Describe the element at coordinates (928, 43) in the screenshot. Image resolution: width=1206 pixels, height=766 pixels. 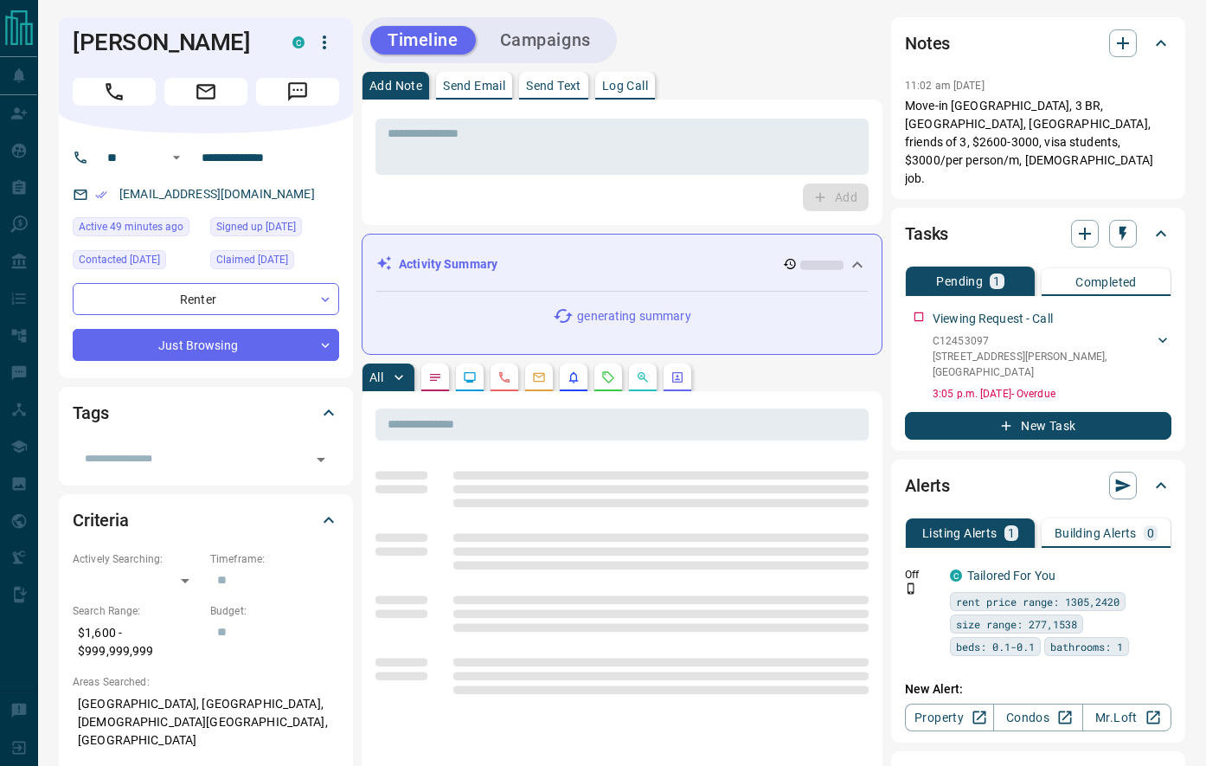
I see `h2: Notes` at that location.